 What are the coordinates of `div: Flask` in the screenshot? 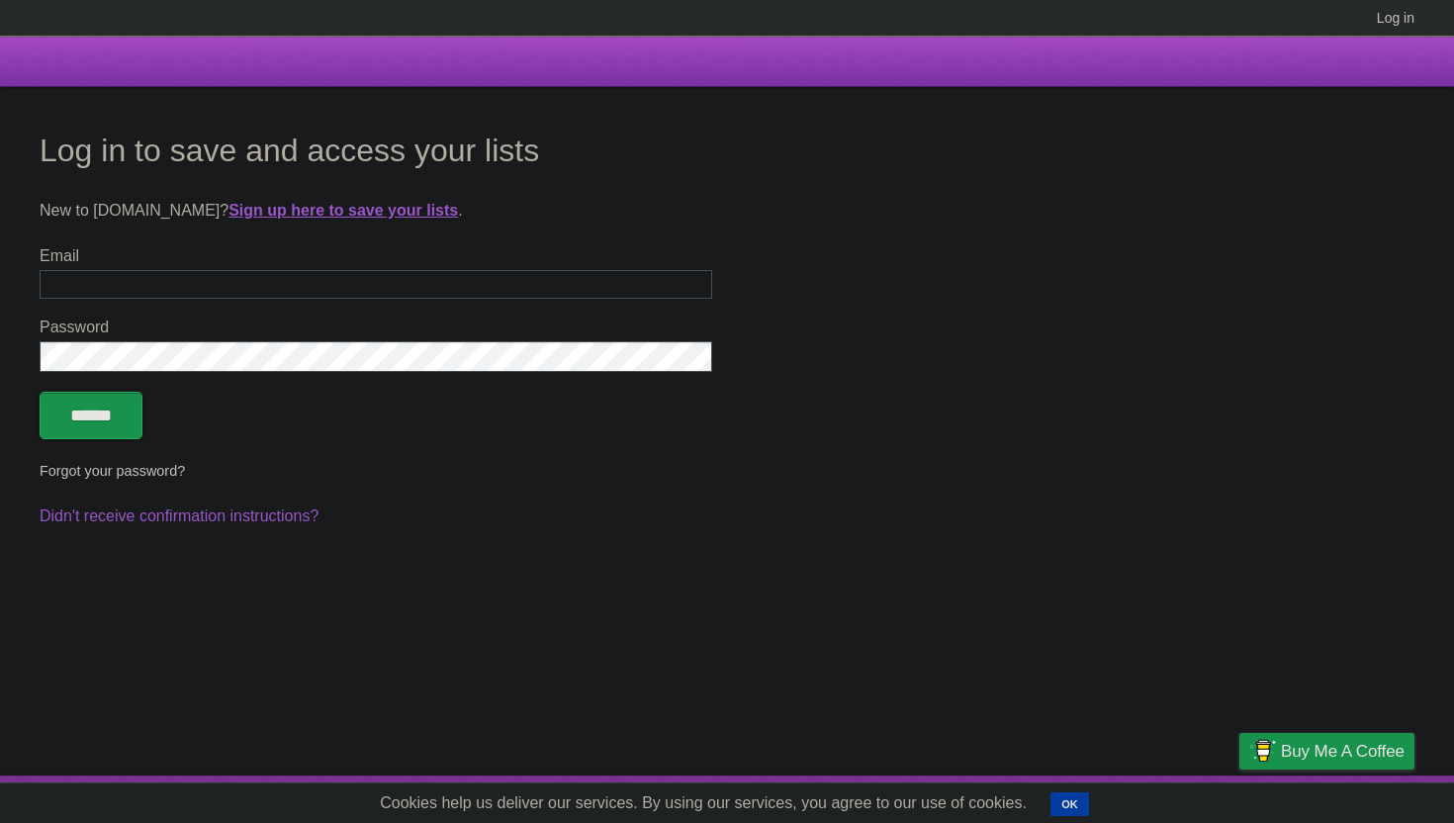 It's located at (99, 64).